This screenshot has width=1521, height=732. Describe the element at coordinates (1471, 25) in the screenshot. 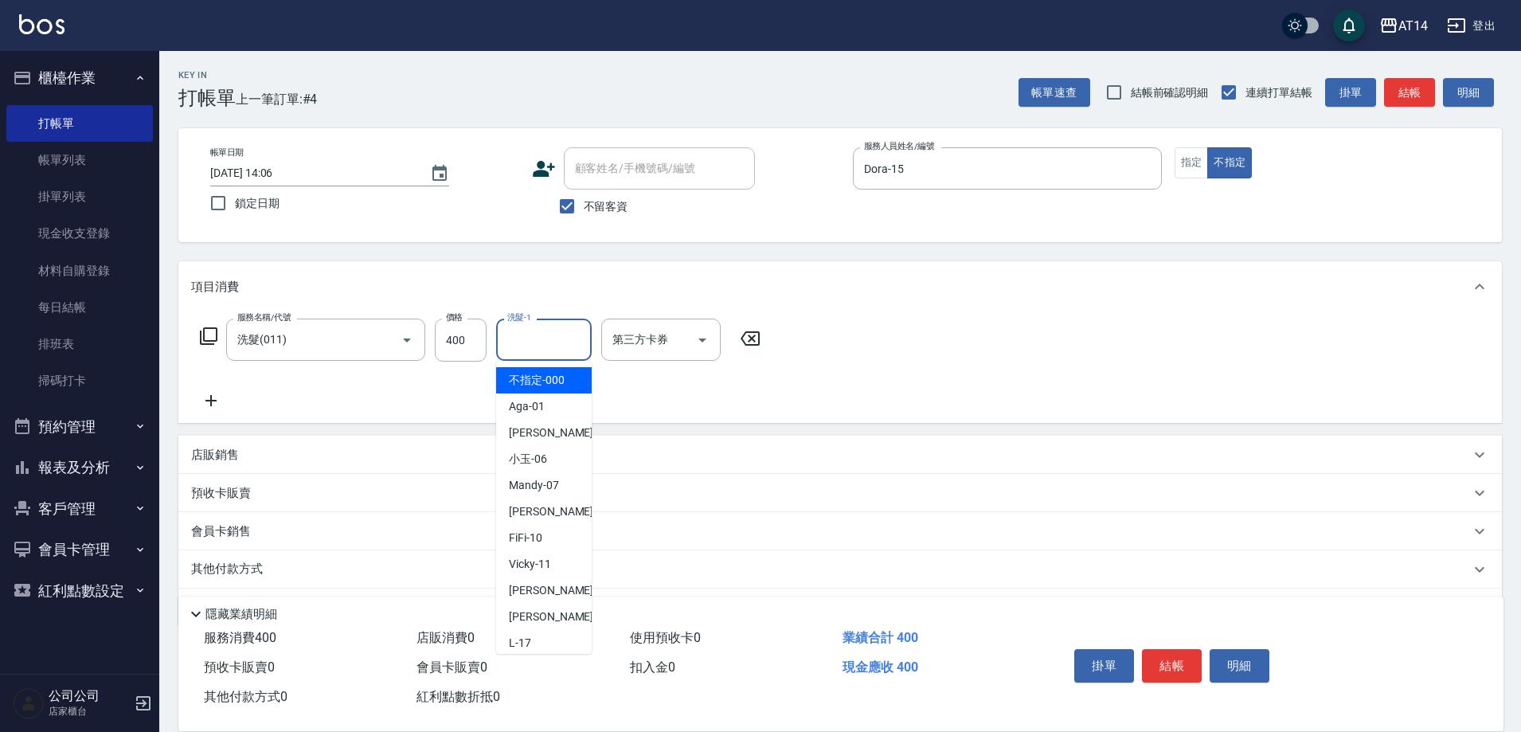

I see `button: 登出` at that location.